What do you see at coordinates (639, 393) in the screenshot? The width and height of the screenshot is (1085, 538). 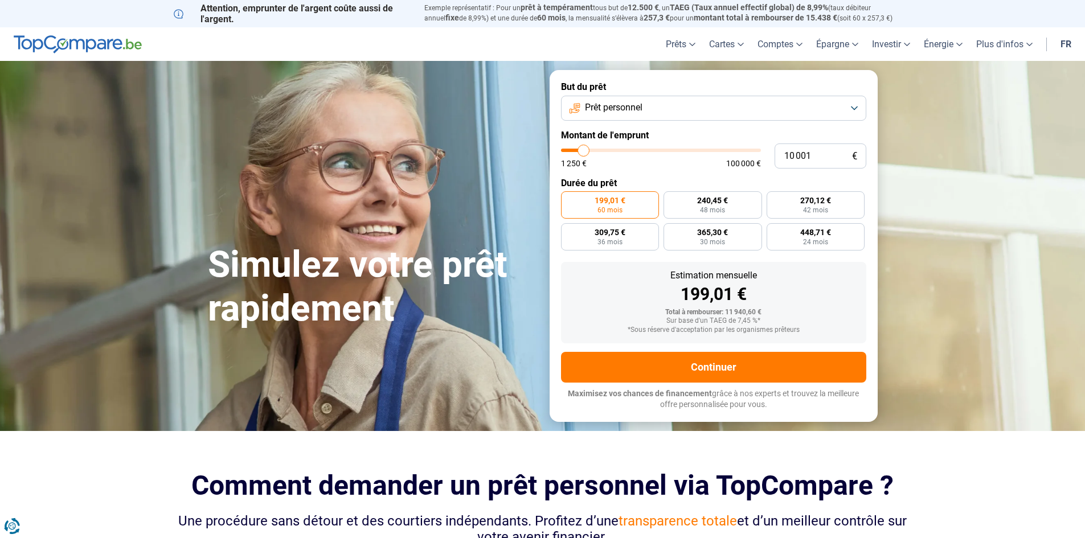 I see `span: Maximisez vos chances de financement` at bounding box center [639, 393].